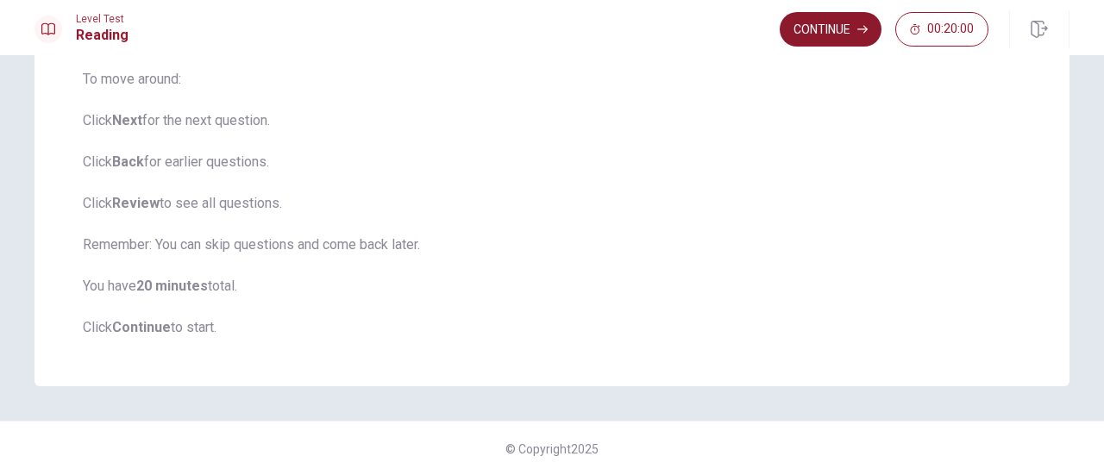  I want to click on h1: Reading, so click(102, 35).